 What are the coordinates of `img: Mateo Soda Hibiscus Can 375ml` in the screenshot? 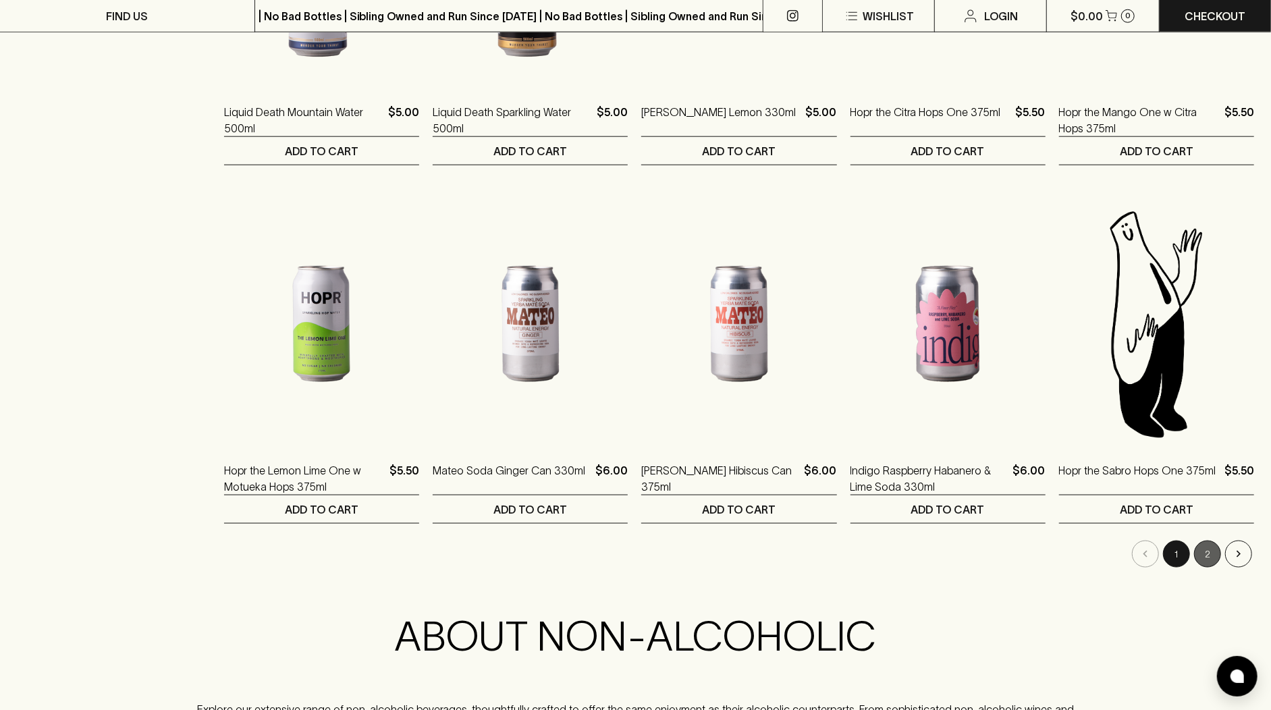 It's located at (738, 324).